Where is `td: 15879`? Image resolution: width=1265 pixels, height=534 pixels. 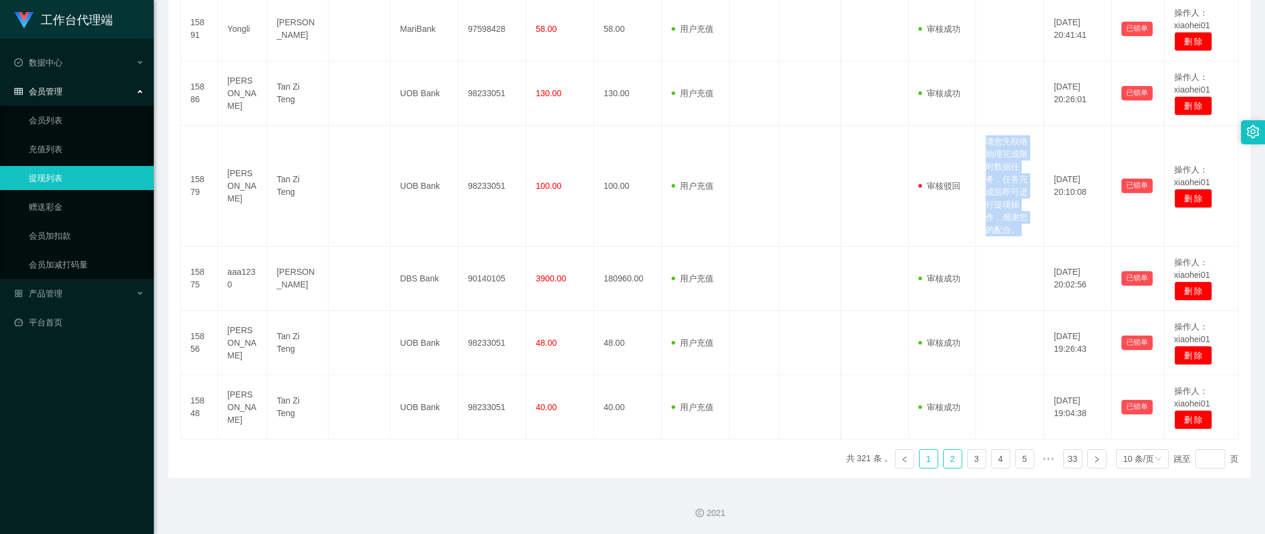 td: 15879 is located at coordinates (199, 186).